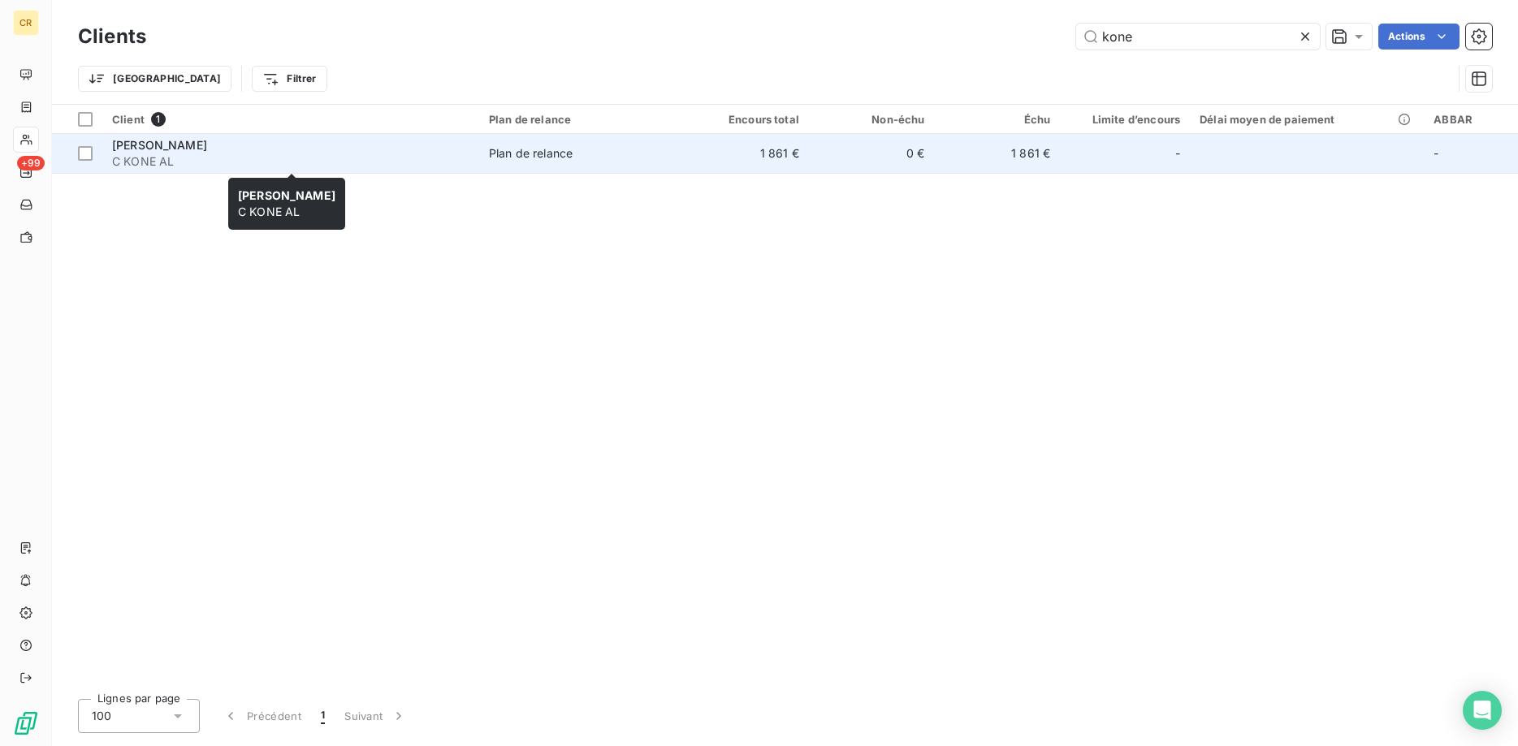  What do you see at coordinates (112, 37) in the screenshot?
I see `h3: Clients` at bounding box center [112, 37].